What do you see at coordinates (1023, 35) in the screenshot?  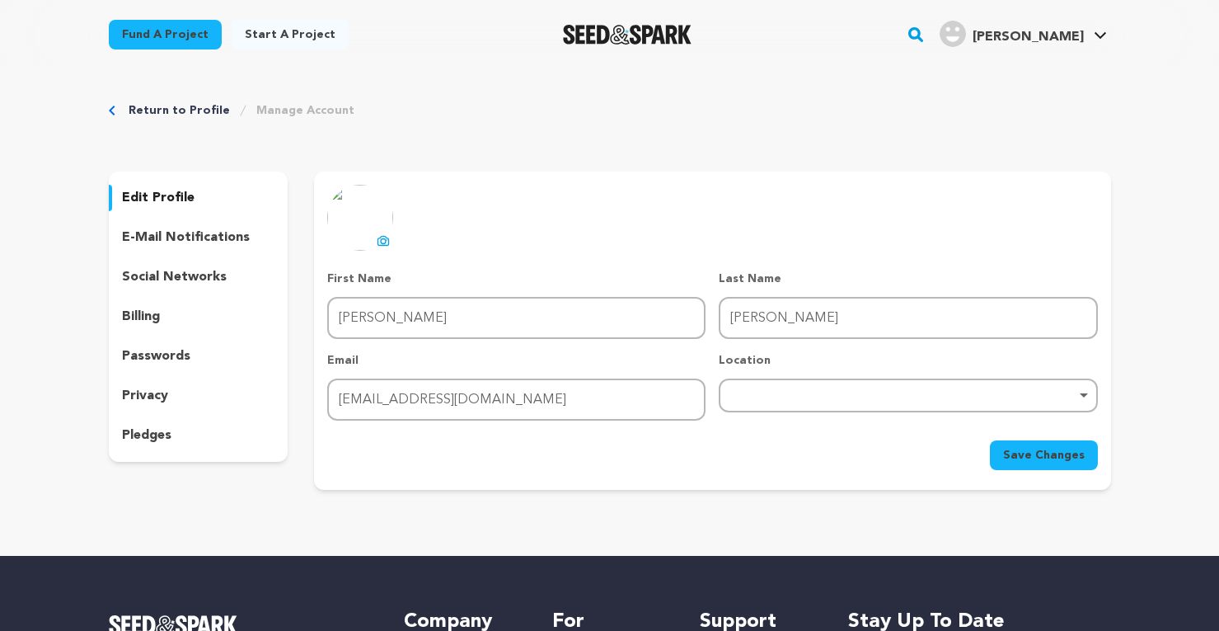 I see `span: Leonardi J.'s Profile` at bounding box center [1023, 35].